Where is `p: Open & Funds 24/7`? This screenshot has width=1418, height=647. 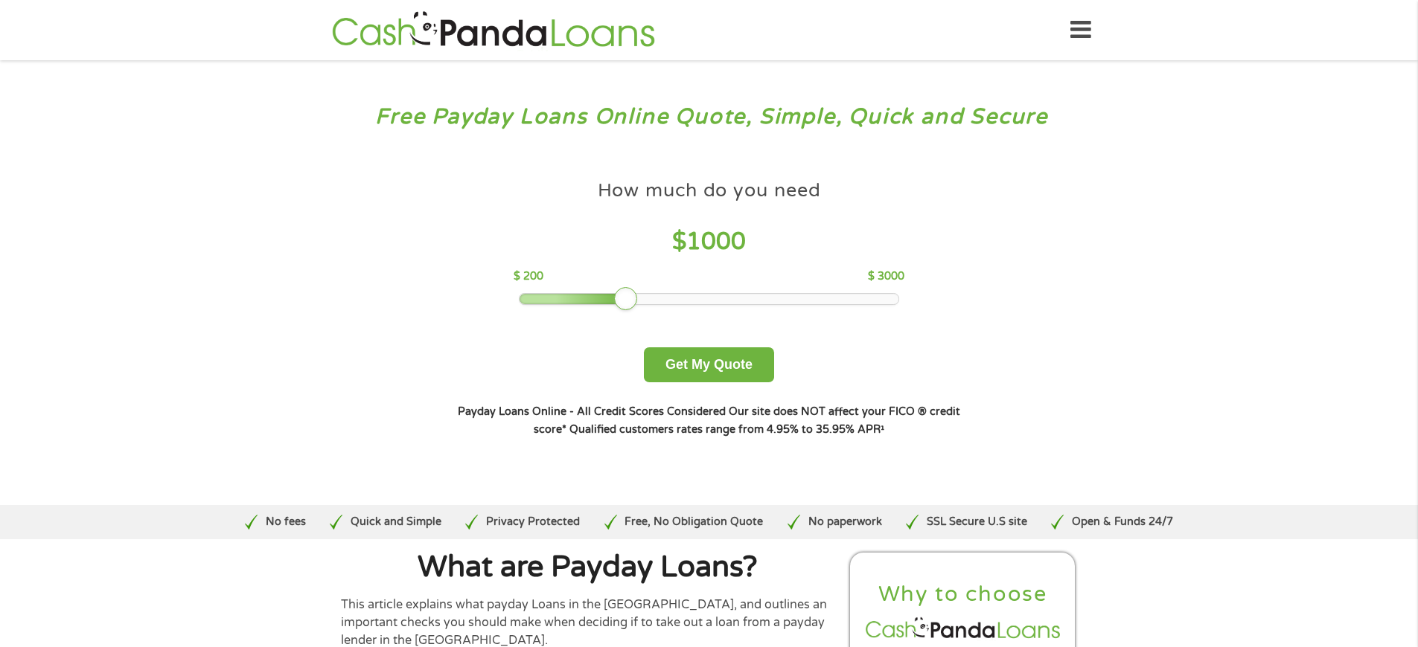
p: Open & Funds 24/7 is located at coordinates (1122, 522).